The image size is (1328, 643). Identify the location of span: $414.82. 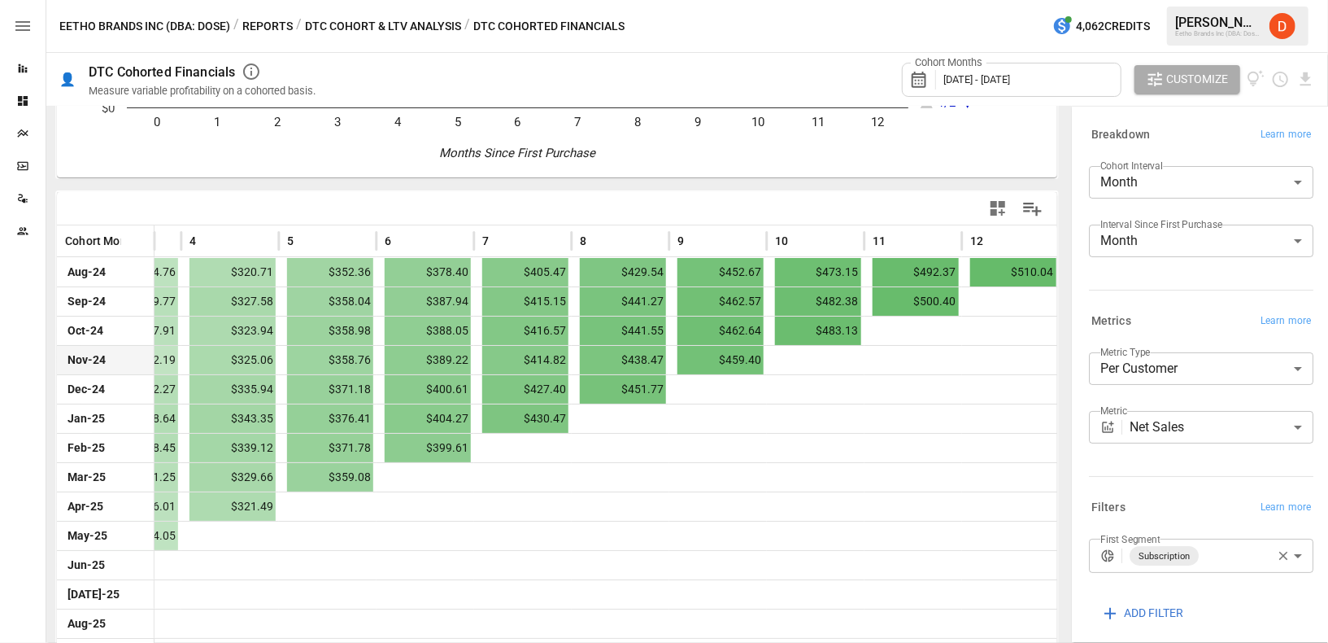
(525, 360).